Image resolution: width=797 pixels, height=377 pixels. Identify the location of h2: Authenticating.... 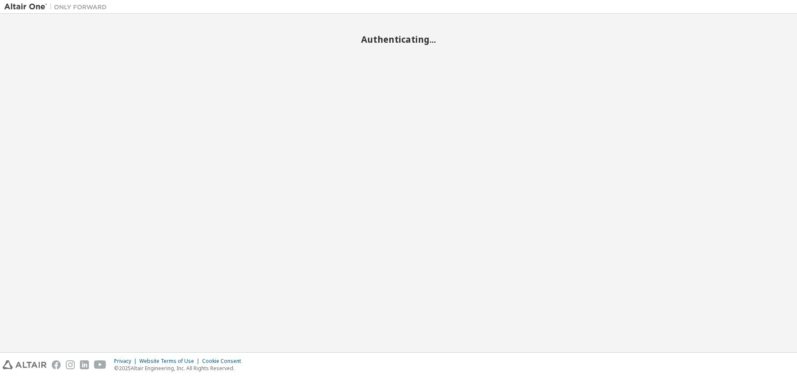
(398, 39).